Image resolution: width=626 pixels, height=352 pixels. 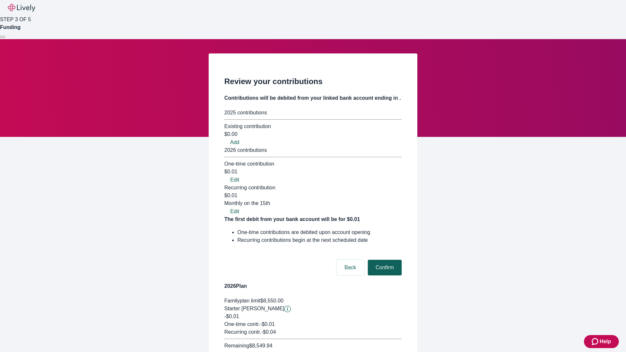 I want to click on span: Recurring contr., so click(x=243, y=332).